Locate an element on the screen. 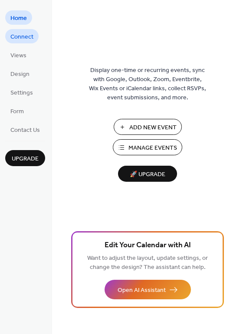 This screenshot has width=243, height=334. span: Settings is located at coordinates (22, 93).